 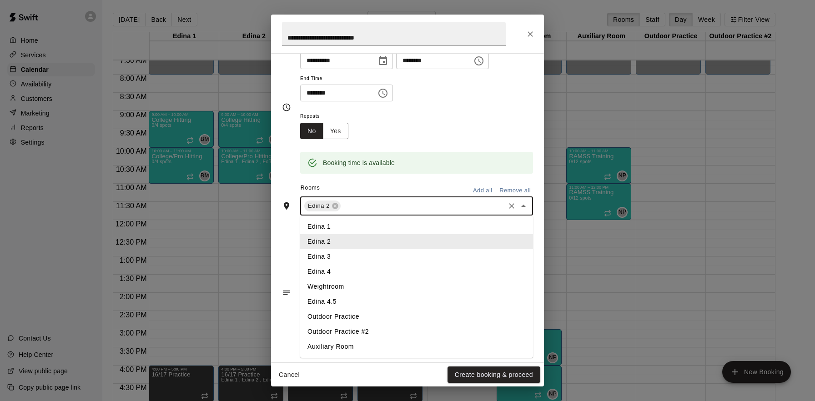 I want to click on button: Yes, so click(x=336, y=131).